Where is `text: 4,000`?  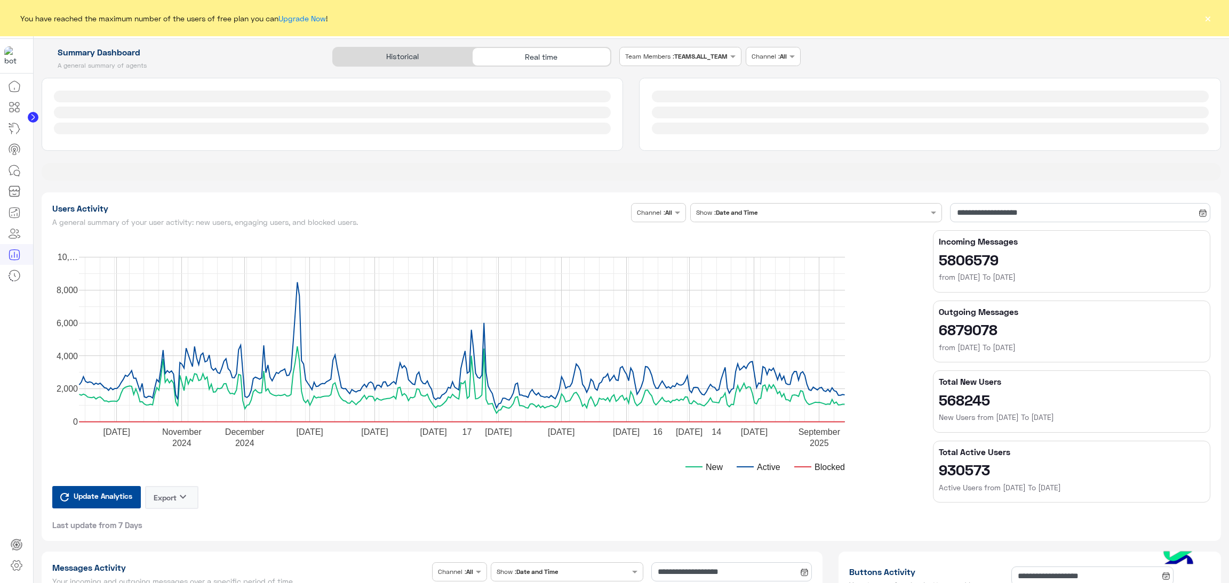
text: 4,000 is located at coordinates (67, 356).